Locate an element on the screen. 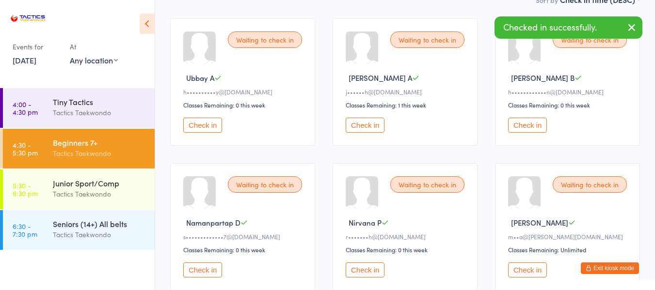 This screenshot has height=290, width=655. div: Events for is located at coordinates (36, 47).